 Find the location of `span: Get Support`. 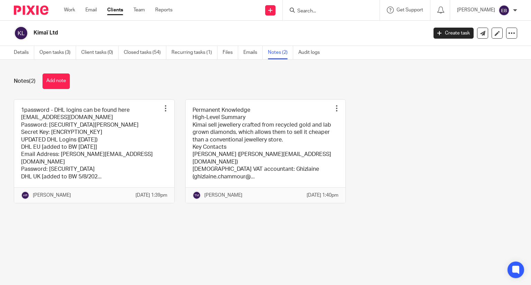

span: Get Support is located at coordinates (409, 10).